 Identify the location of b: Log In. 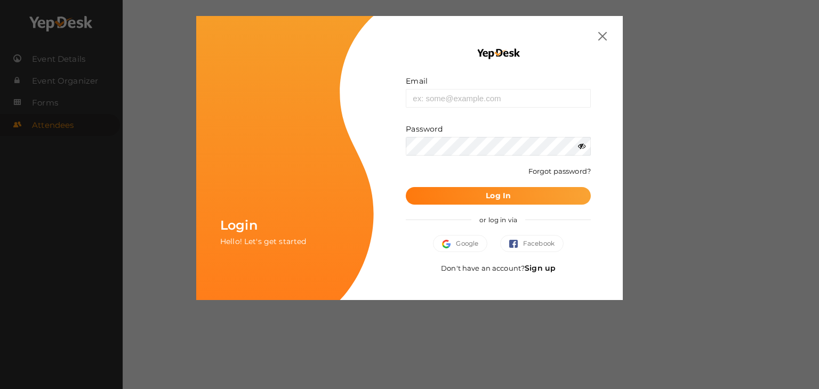
(498, 196).